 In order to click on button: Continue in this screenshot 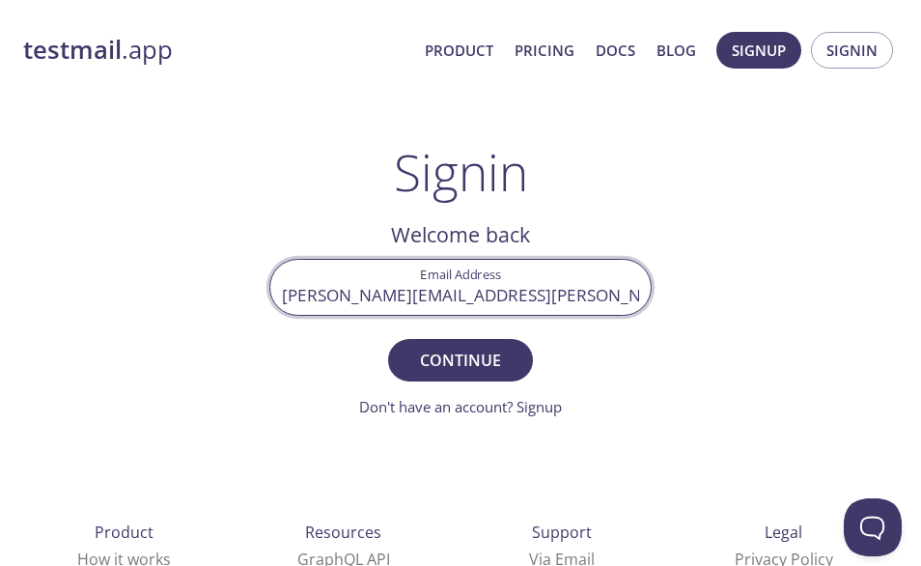, I will do `click(461, 360)`.